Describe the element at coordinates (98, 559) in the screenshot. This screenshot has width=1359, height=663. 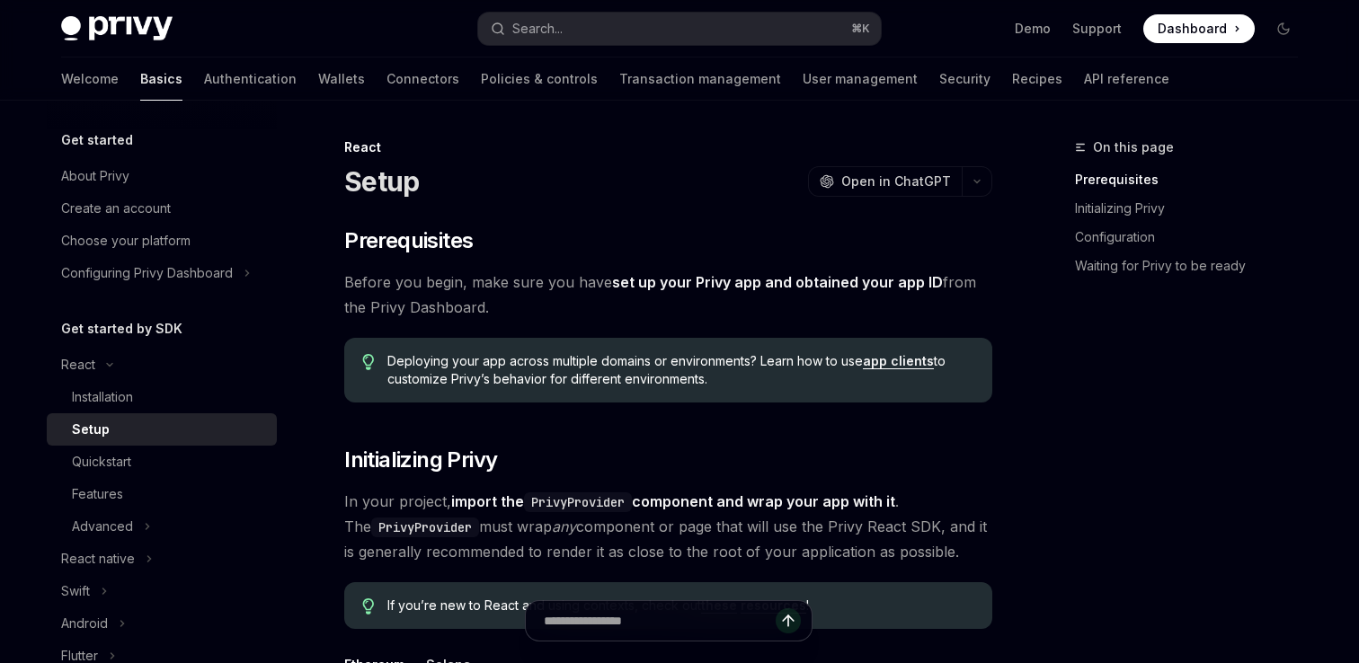
I see `div: React native` at that location.